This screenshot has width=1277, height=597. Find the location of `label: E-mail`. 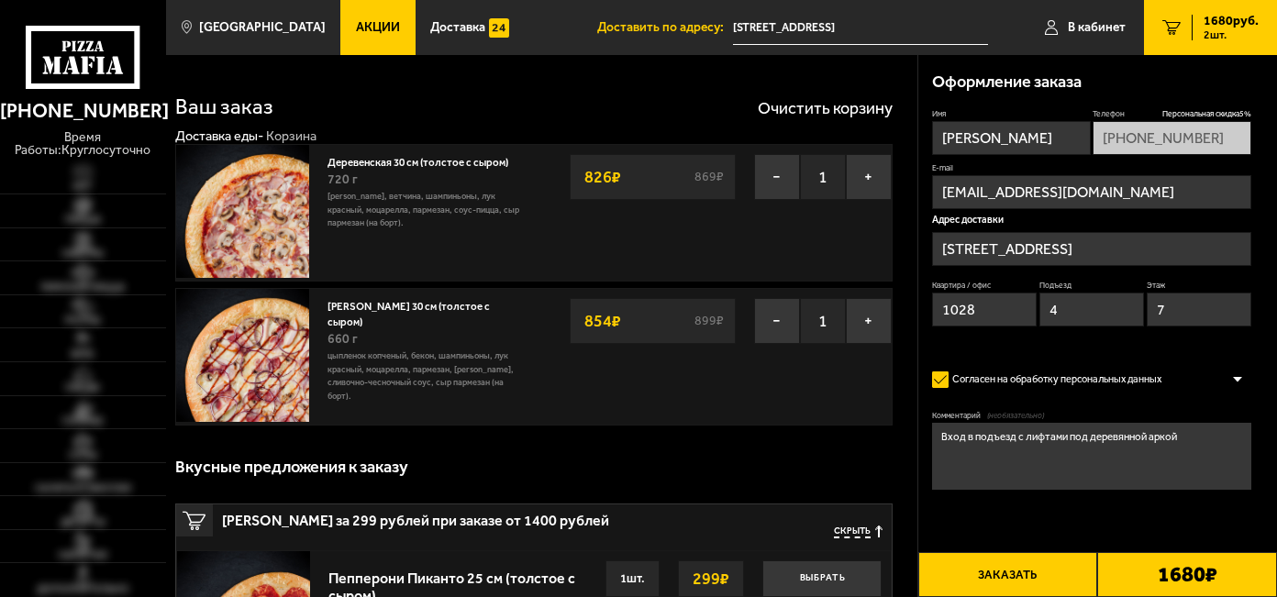

label: E-mail is located at coordinates (1092, 168).